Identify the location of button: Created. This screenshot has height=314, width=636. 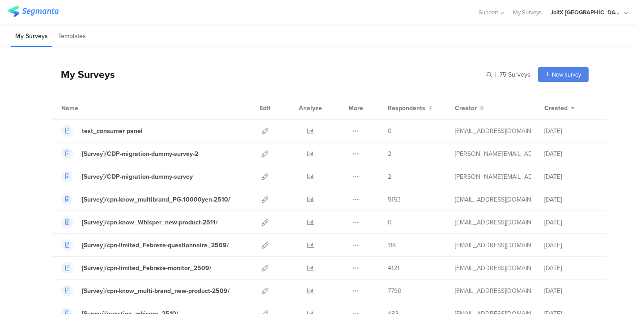
(560, 108).